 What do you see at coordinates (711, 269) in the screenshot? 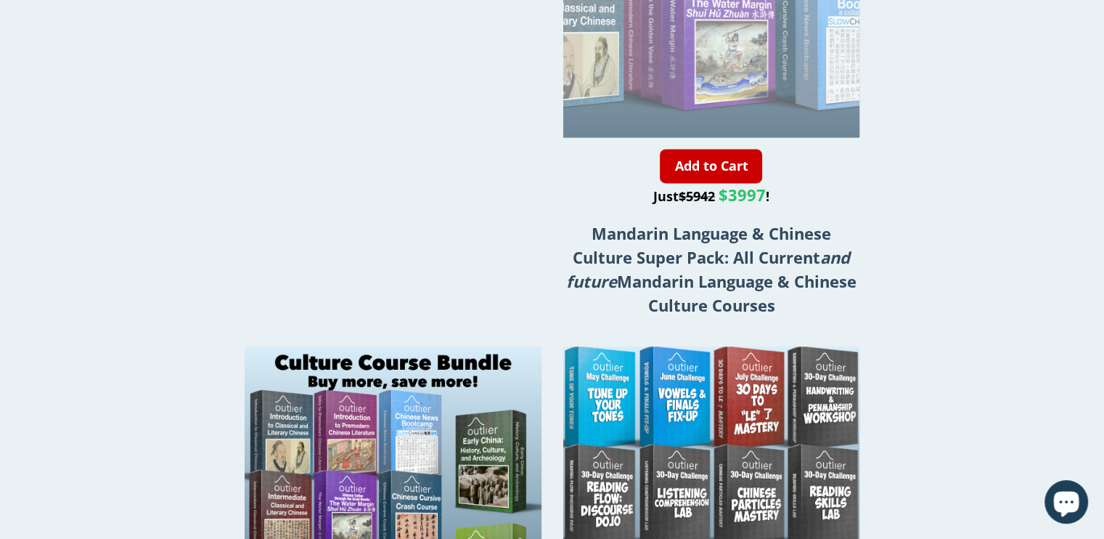
I see `a: Mandarin Language & Chinese Culture Super Pack: All Currentand futureMandarin Language & Chinese ...` at bounding box center [711, 269].